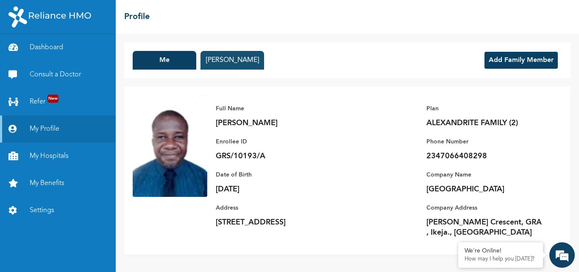 The width and height of the screenshot is (579, 272). I want to click on img: RelianceHMO's Logo, so click(50, 17).